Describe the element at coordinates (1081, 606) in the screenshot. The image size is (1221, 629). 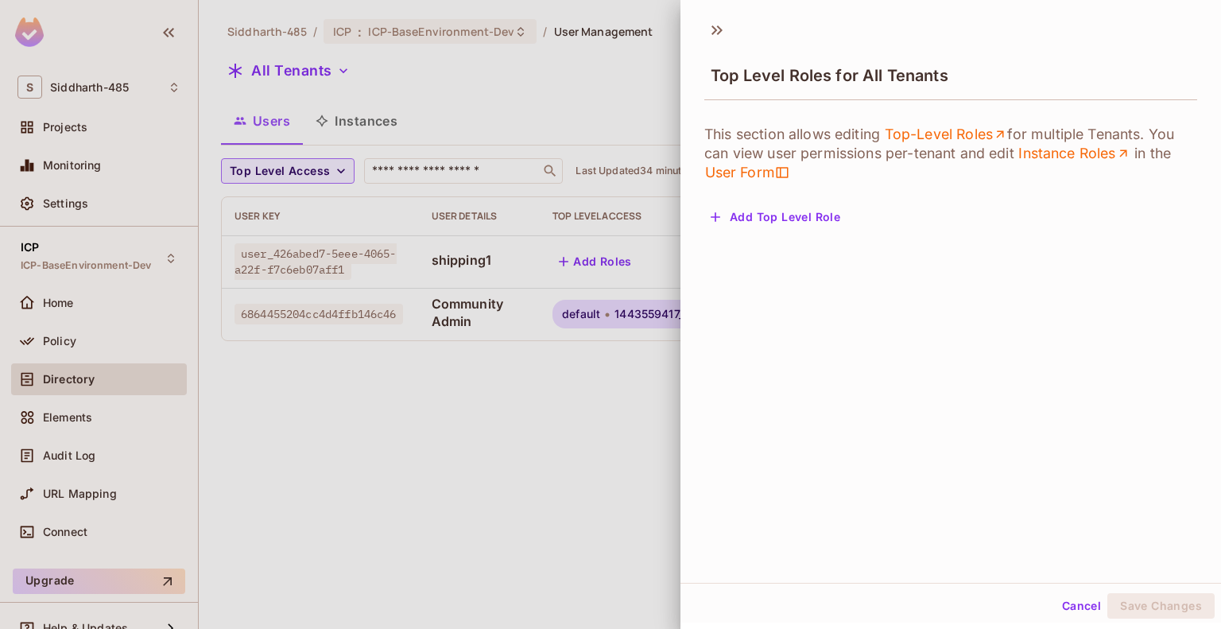
I see `button: Cancel` at that location.